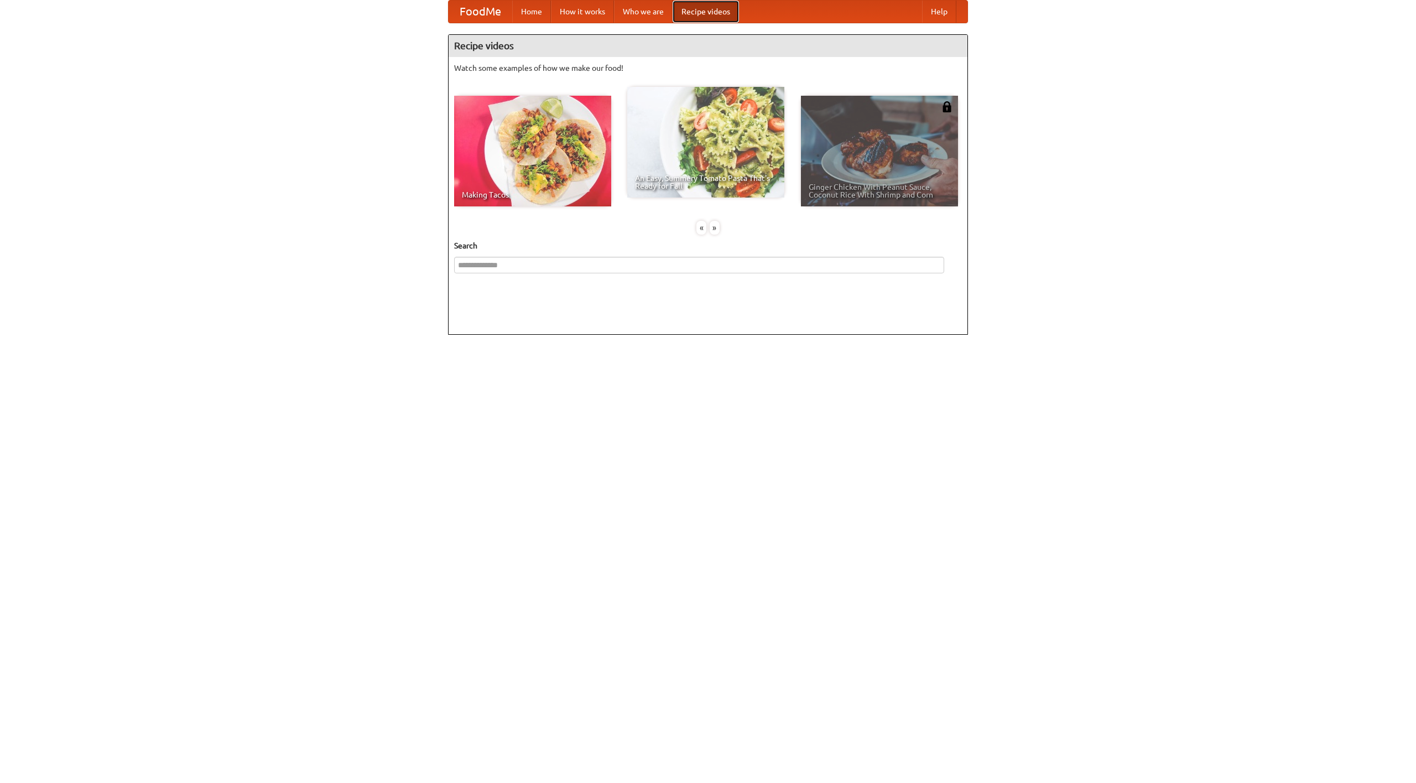 The height and width of the screenshot is (783, 1416). I want to click on p: Watch some examples of how we make our food!, so click(708, 68).